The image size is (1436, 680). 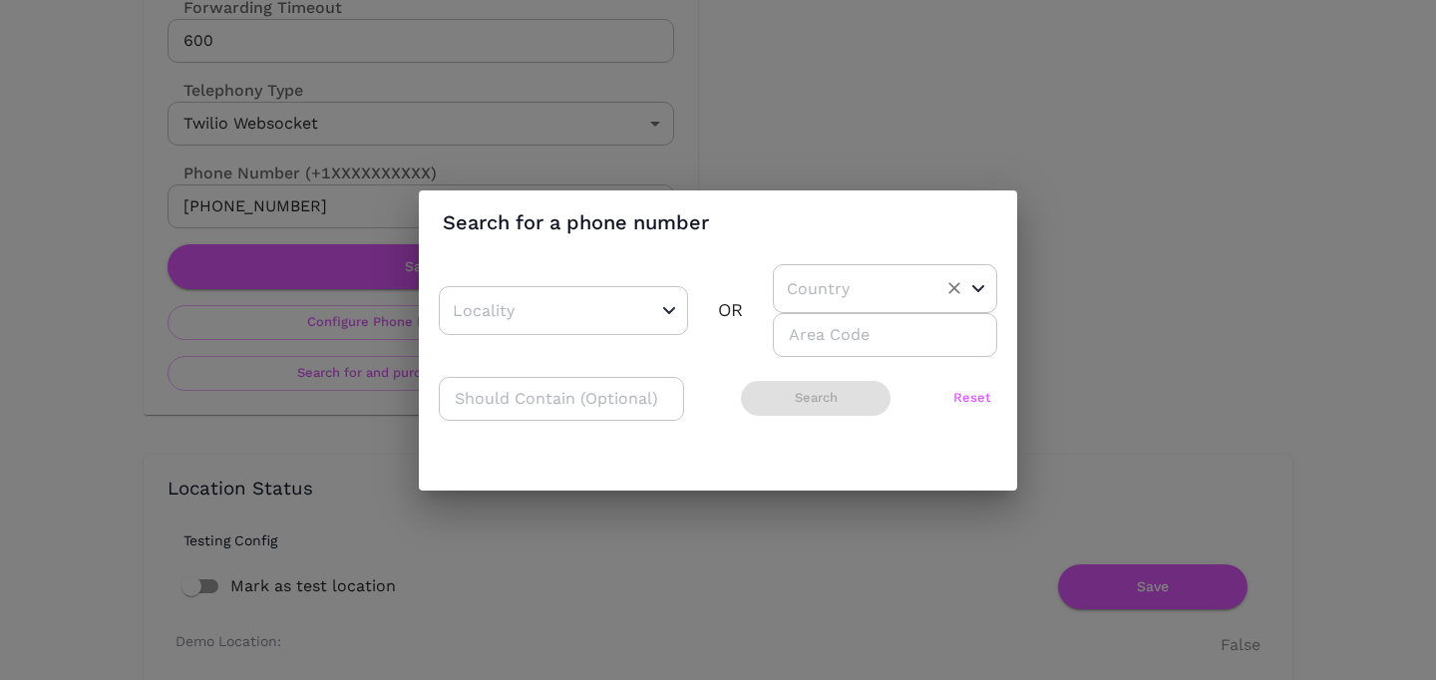 I want to click on h2: Search for a phone number, so click(x=718, y=222).